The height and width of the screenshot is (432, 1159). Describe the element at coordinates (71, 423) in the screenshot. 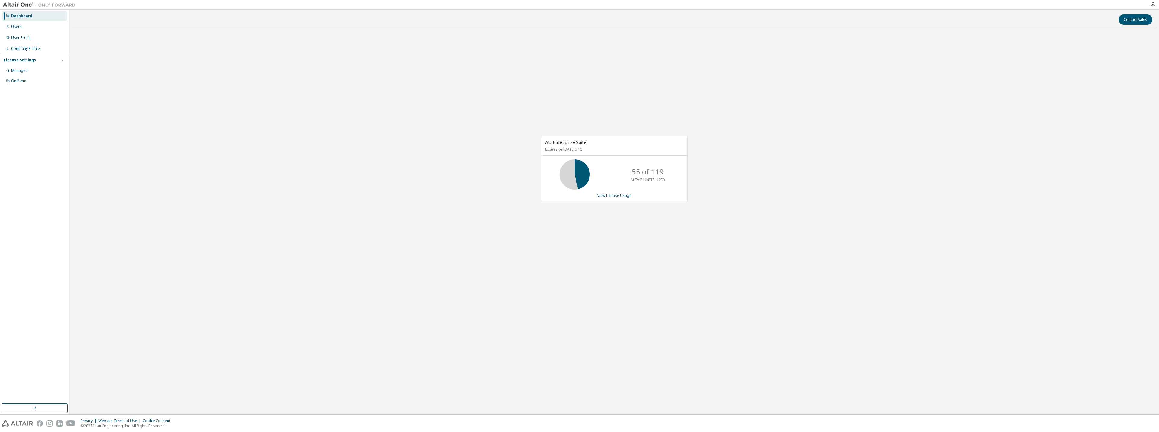

I see `img: youtube.svg` at that location.